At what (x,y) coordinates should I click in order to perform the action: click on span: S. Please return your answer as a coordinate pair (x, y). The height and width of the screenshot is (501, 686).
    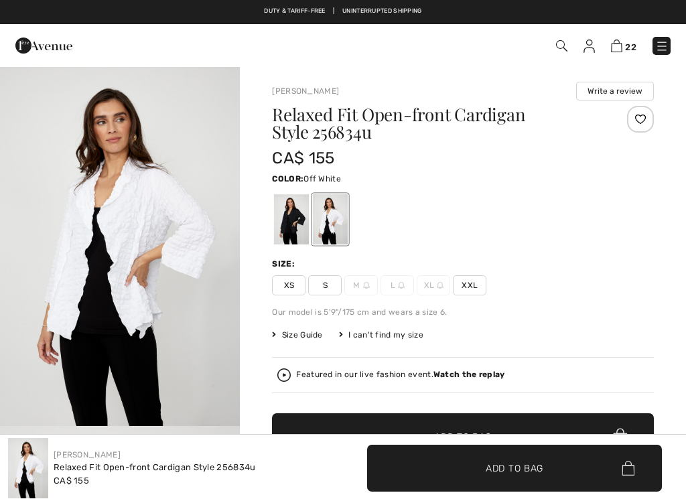
    Looking at the image, I should click on (325, 285).